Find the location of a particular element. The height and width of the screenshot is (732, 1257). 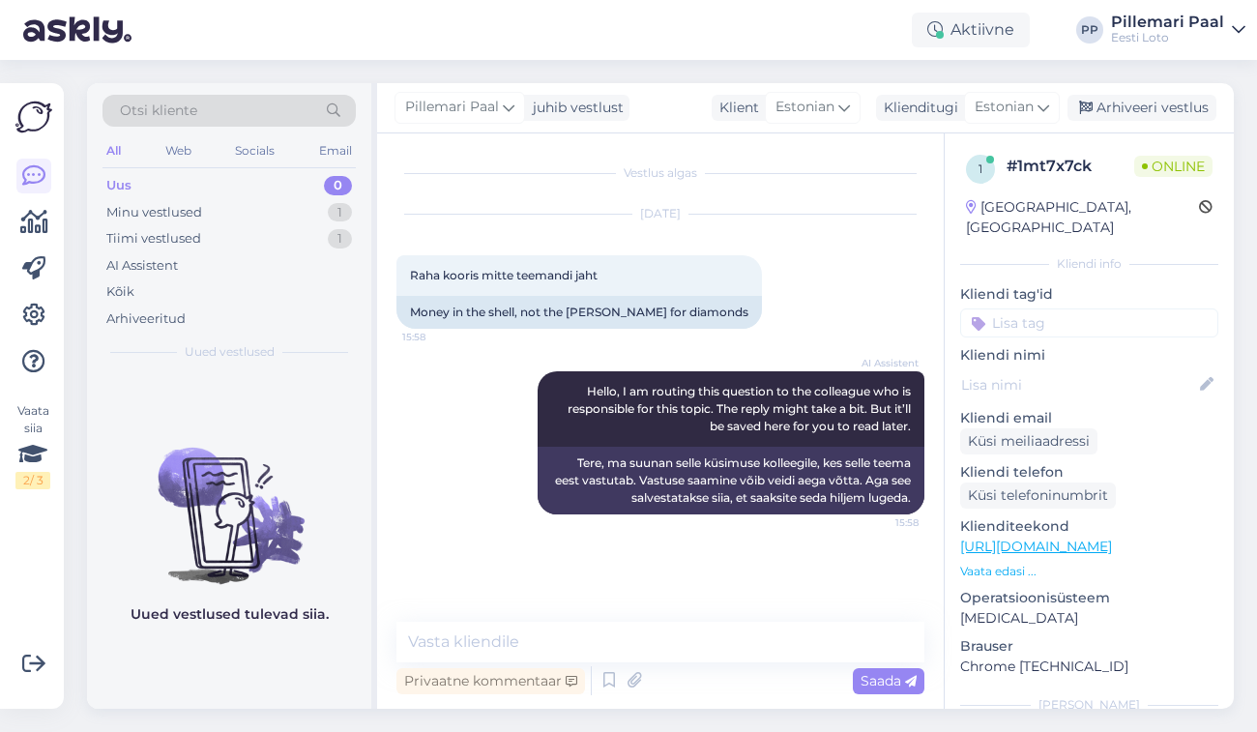

div: Pillemari Paal is located at coordinates (1168, 22).